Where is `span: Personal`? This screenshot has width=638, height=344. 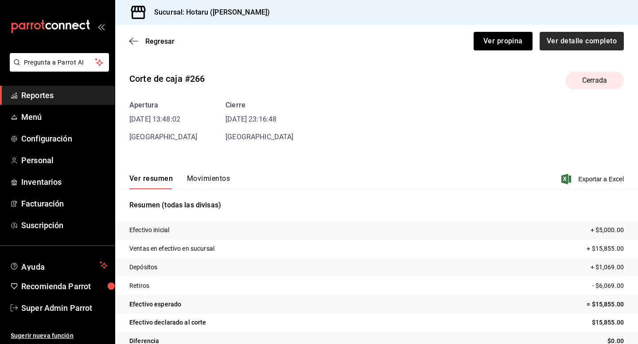 span: Personal is located at coordinates (64, 160).